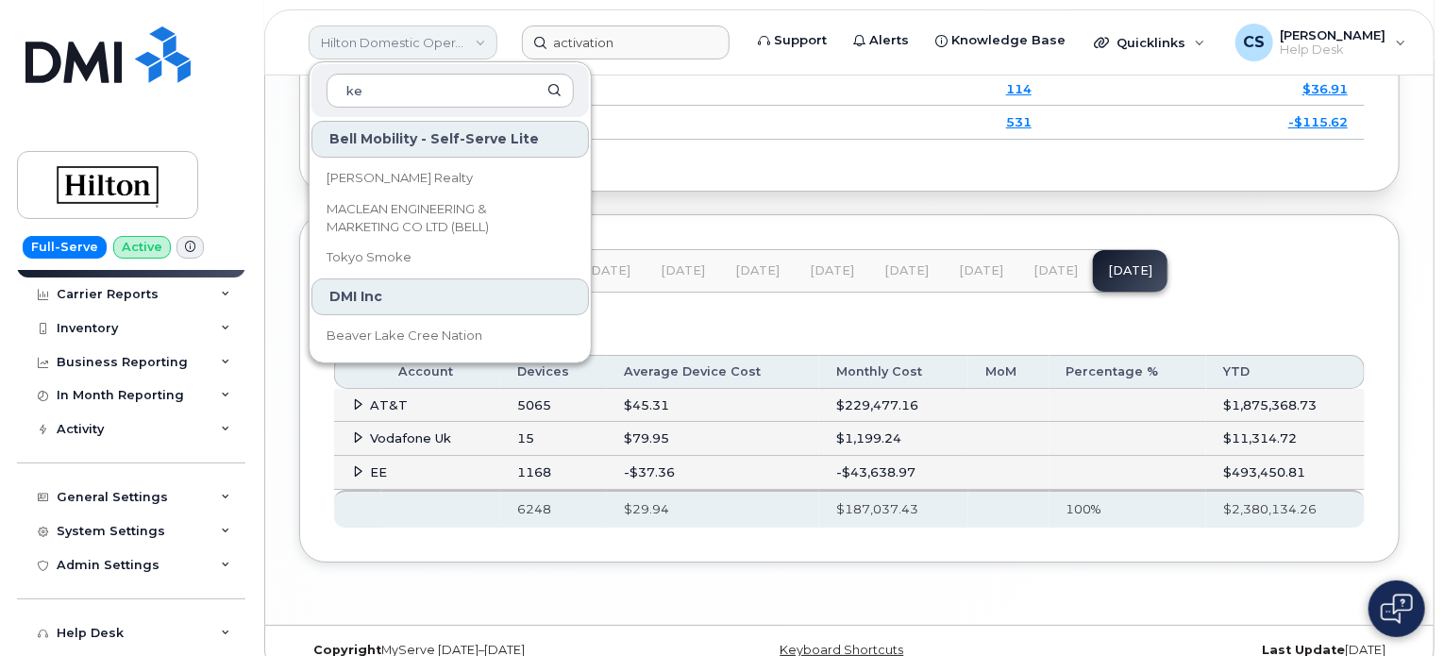 The image size is (1444, 656). Describe the element at coordinates (369, 258) in the screenshot. I see `span: Tokyo Smoke` at that location.